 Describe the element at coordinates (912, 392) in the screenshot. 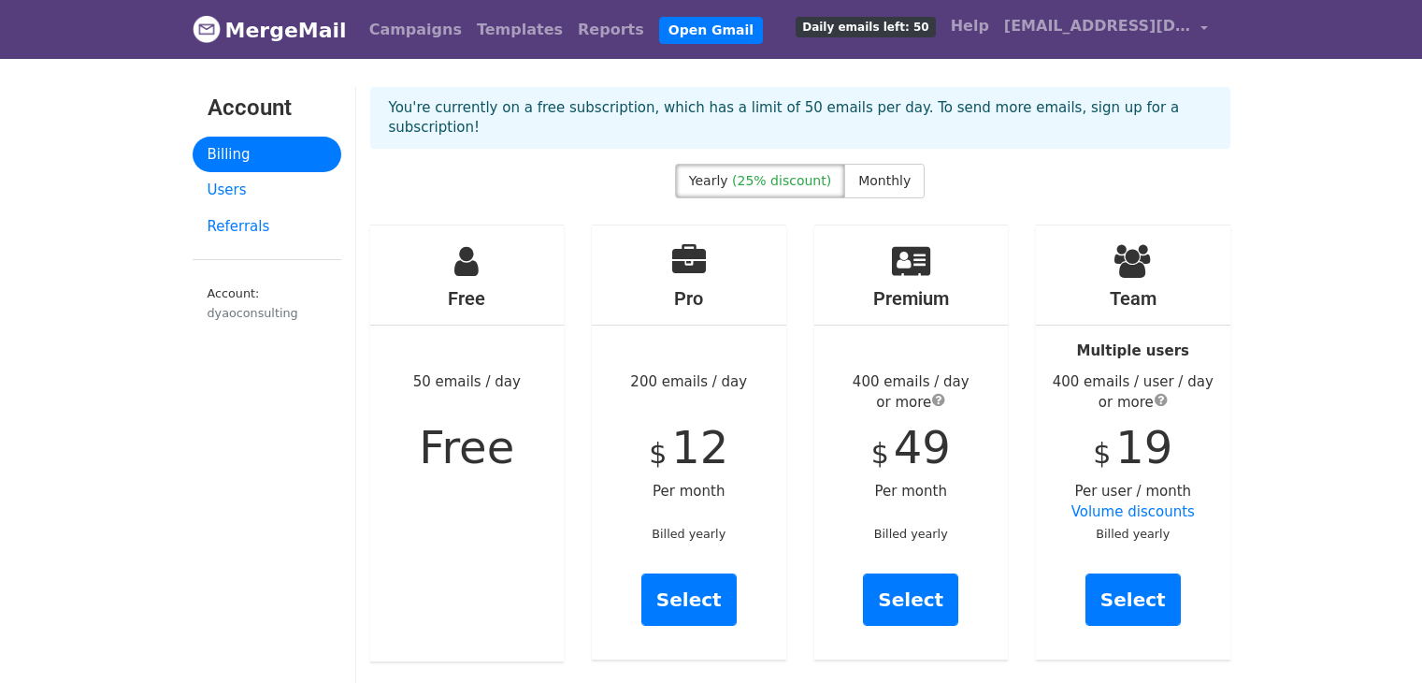

I see `div: 400 emails / day or more` at that location.